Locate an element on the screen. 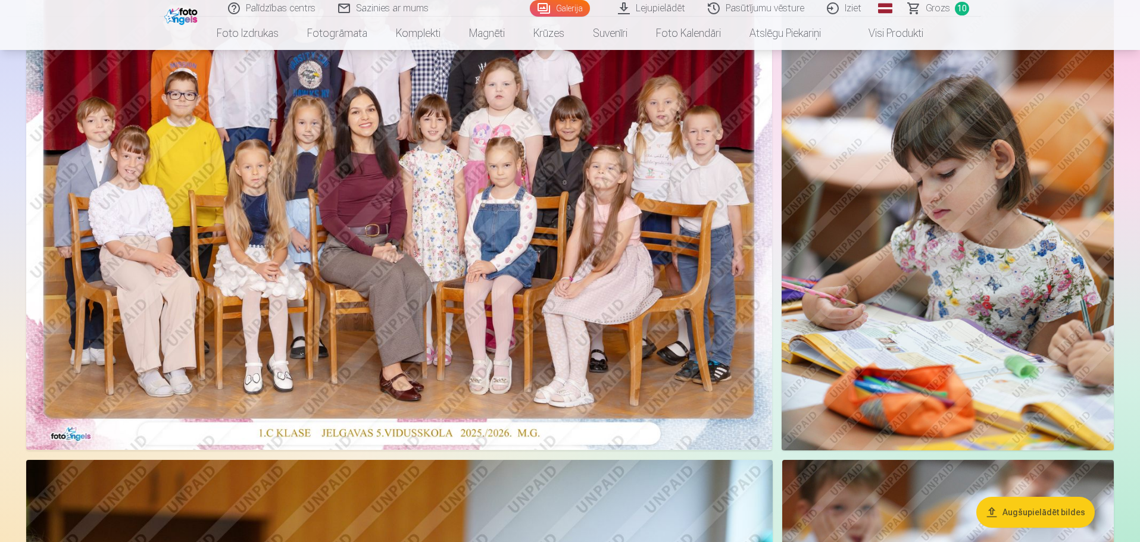  span: Grozs is located at coordinates (937, 8).